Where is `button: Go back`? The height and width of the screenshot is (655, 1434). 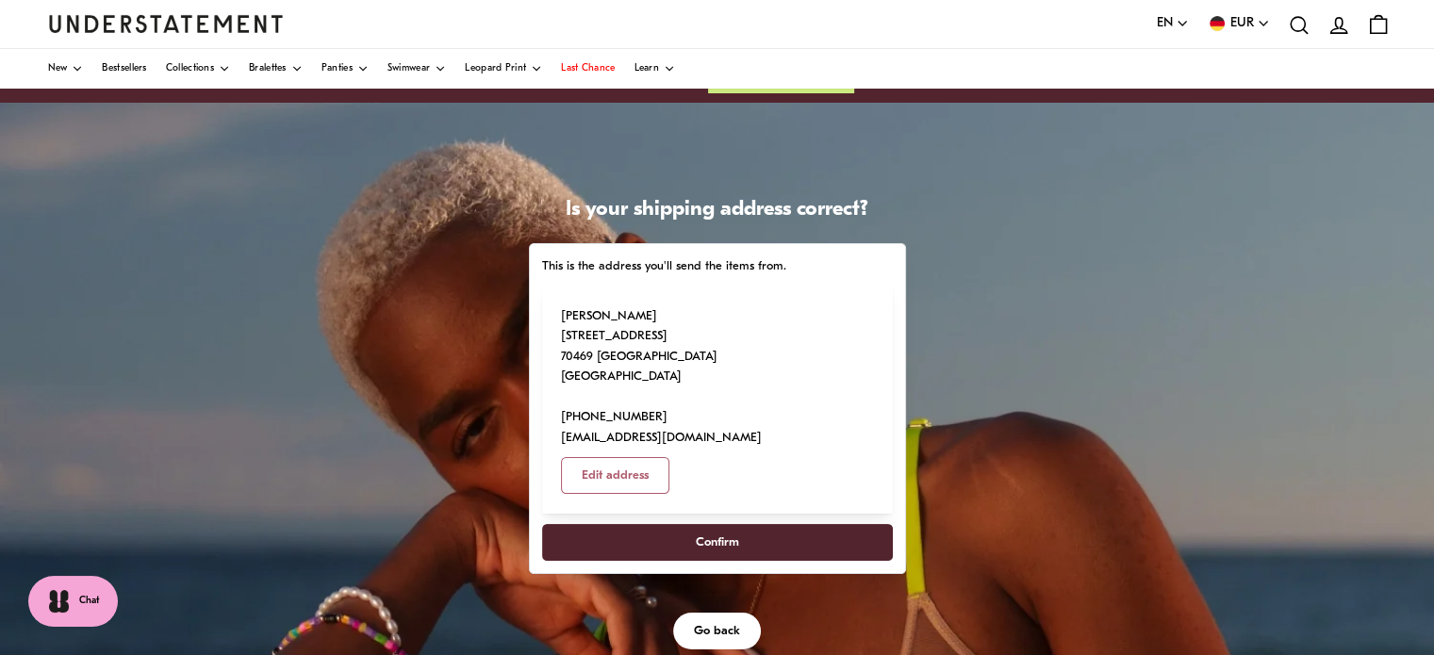
button: Go back is located at coordinates (716, 631).